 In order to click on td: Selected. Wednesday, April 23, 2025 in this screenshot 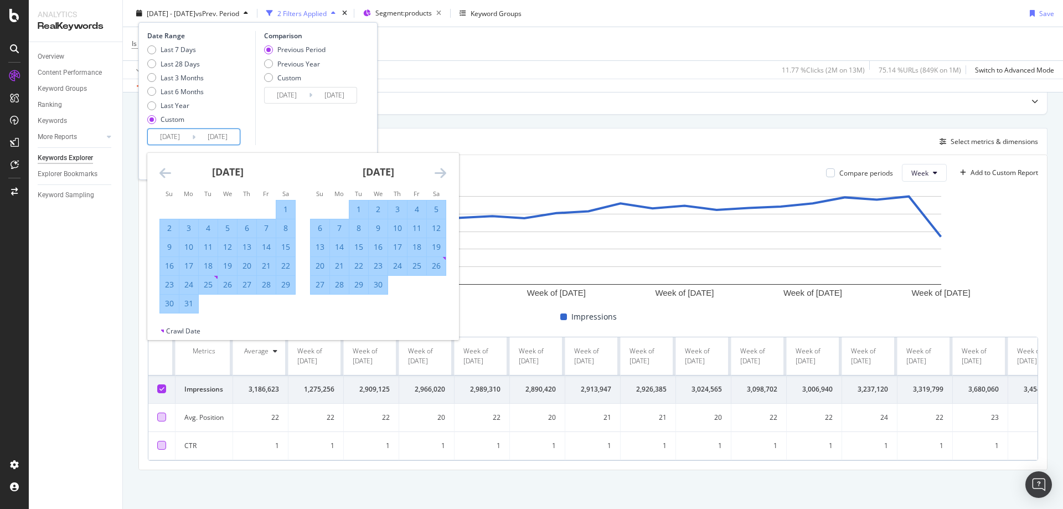, I will do `click(378, 266)`.